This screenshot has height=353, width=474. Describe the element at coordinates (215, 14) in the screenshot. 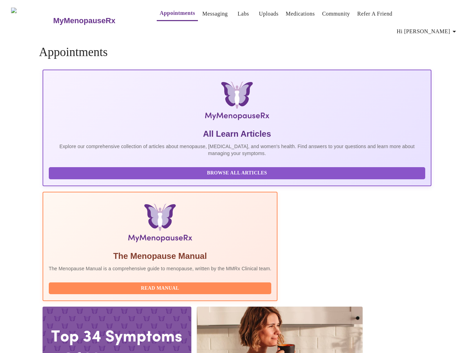

I see `a: Messaging` at that location.